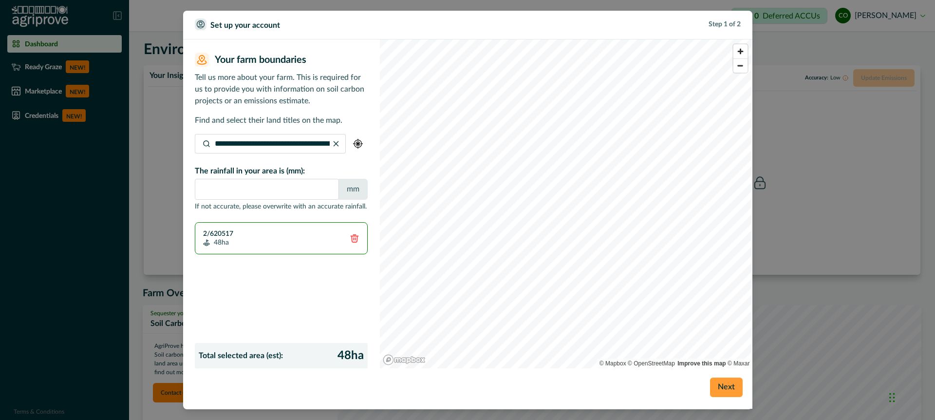 Image resolution: width=935 pixels, height=420 pixels. Describe the element at coordinates (353, 189) in the screenshot. I see `div: mm` at that location.